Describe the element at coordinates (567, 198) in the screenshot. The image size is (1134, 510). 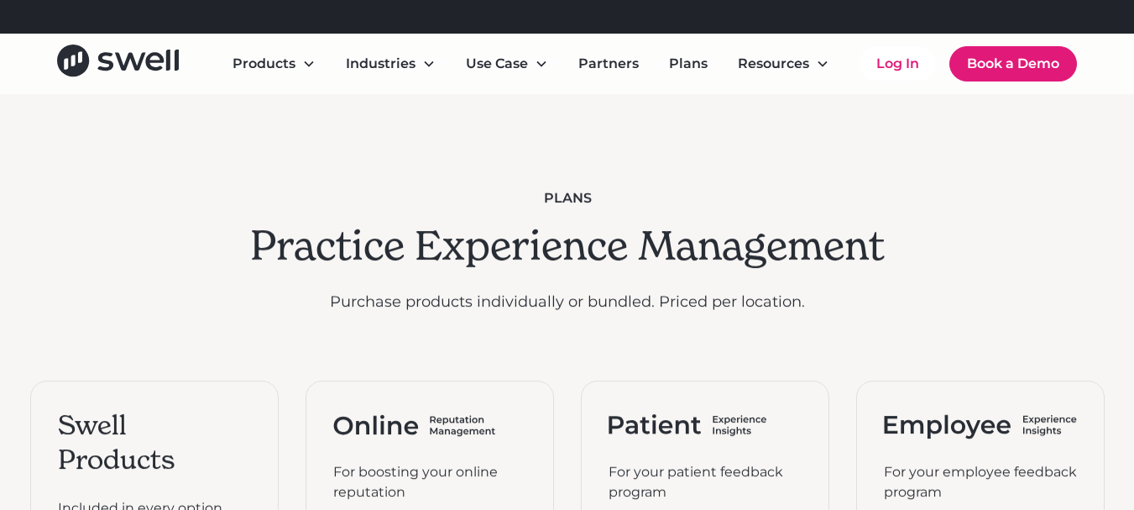
I see `div: plans` at that location.